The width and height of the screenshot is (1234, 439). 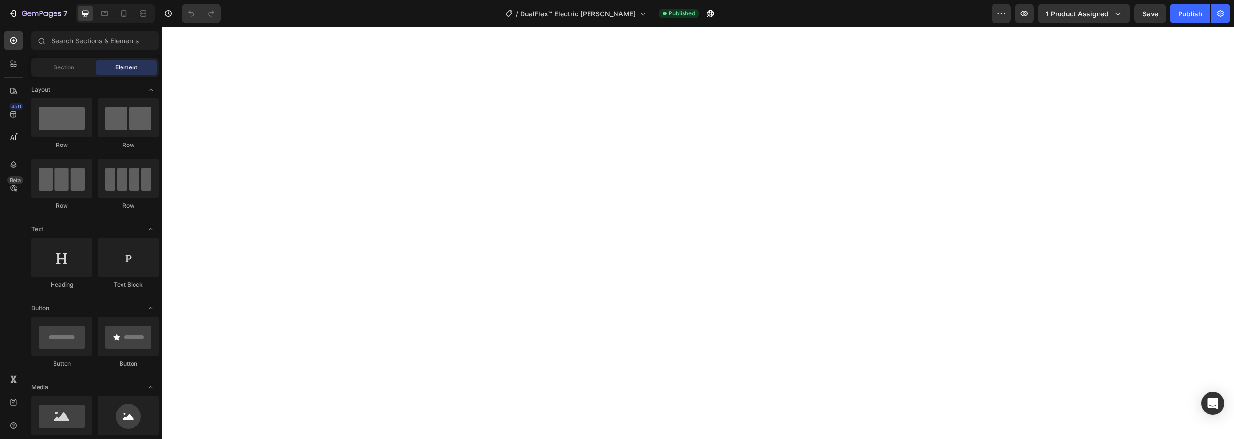 I want to click on div: Beta, so click(x=15, y=180).